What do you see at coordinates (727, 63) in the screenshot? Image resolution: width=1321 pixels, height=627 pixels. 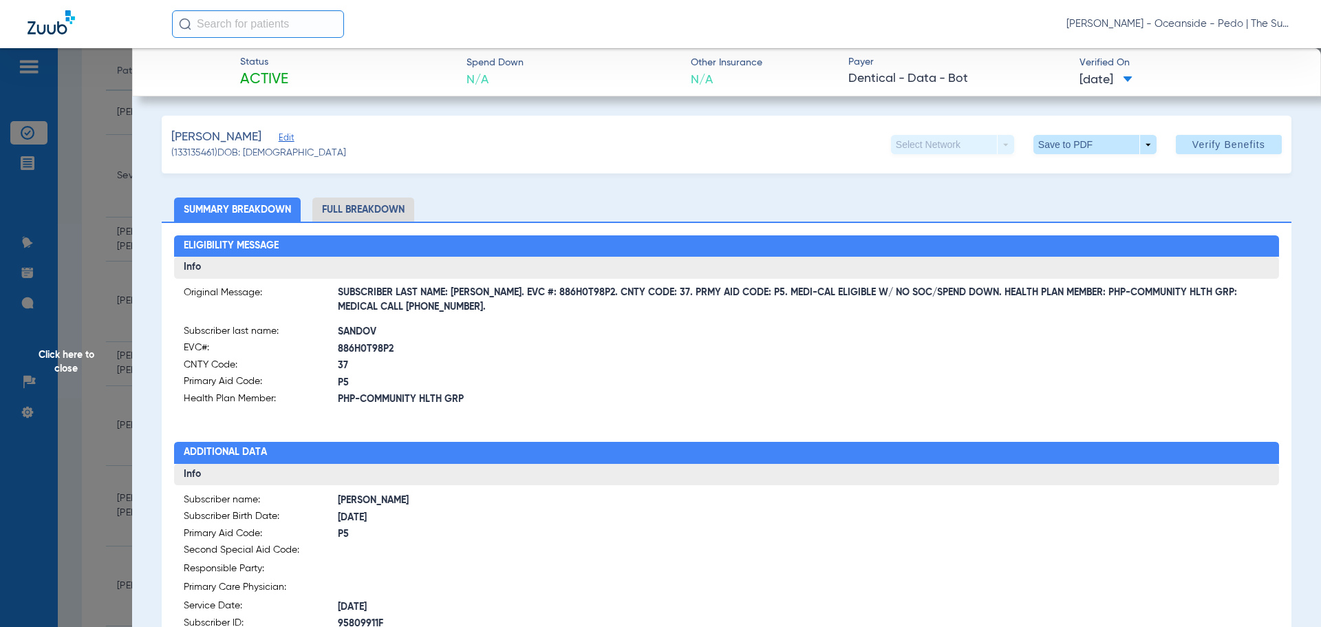 I see `span: Other Insurance` at bounding box center [727, 63].